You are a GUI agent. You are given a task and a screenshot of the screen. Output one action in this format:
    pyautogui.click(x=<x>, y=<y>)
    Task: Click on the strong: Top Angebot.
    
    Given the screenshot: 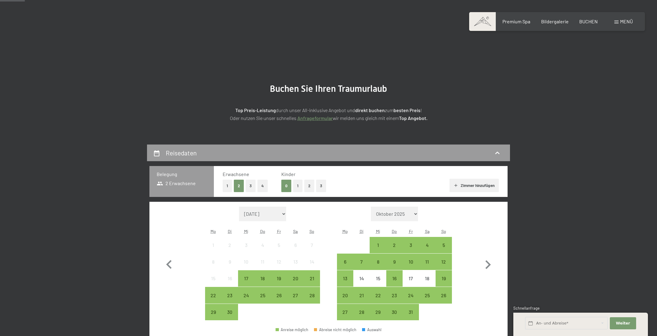 What is the action you would take?
    pyautogui.click(x=413, y=118)
    